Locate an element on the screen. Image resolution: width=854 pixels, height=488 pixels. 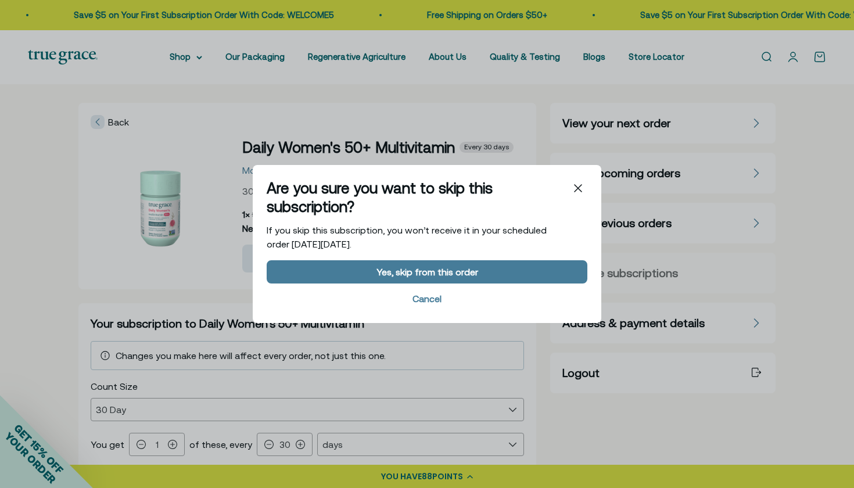
div: Yes, skip from this order is located at coordinates (427, 272).